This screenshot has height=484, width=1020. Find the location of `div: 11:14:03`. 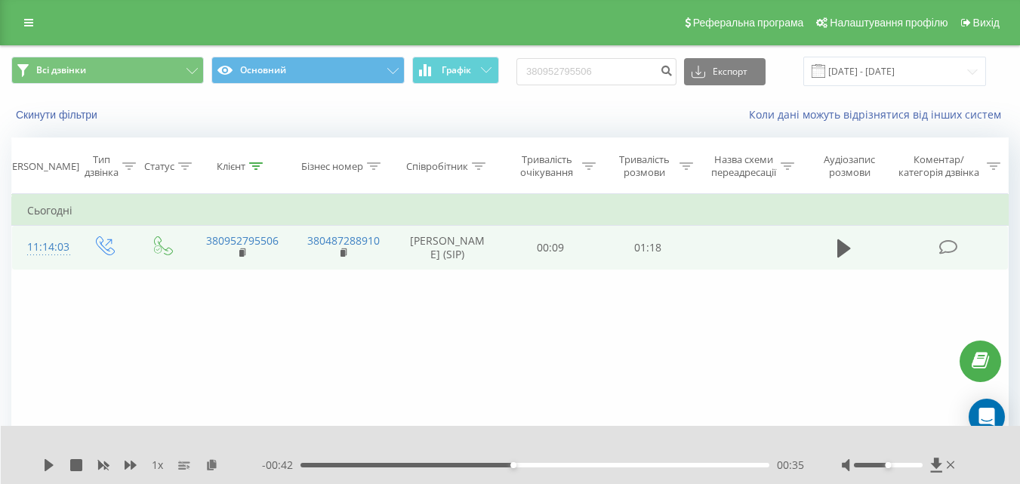

div: 11:14:03 is located at coordinates (43, 247).